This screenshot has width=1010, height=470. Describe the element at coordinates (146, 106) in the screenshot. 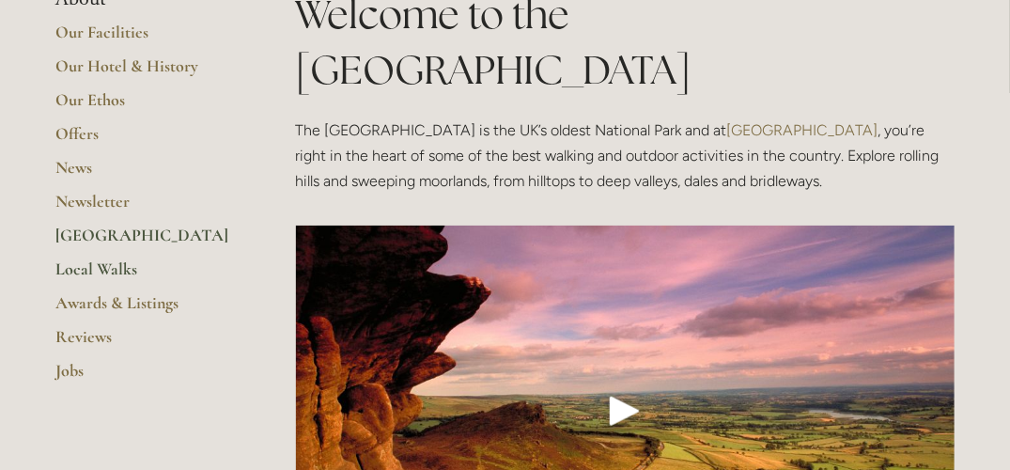

I see `a: Our Ethos` at that location.